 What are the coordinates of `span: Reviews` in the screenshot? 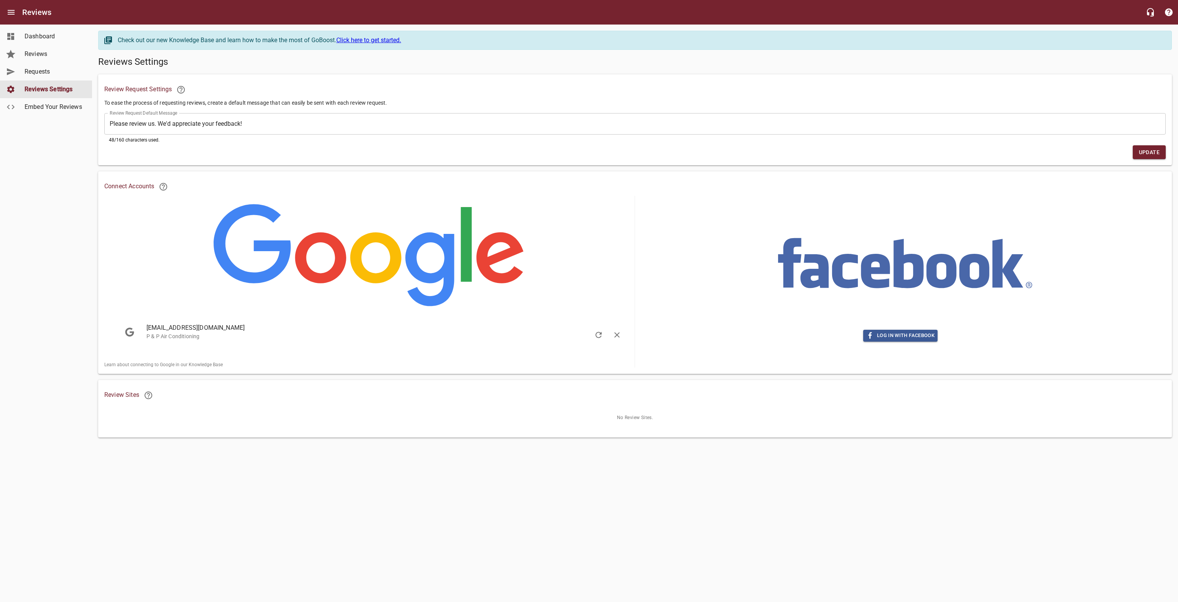 It's located at (54, 54).